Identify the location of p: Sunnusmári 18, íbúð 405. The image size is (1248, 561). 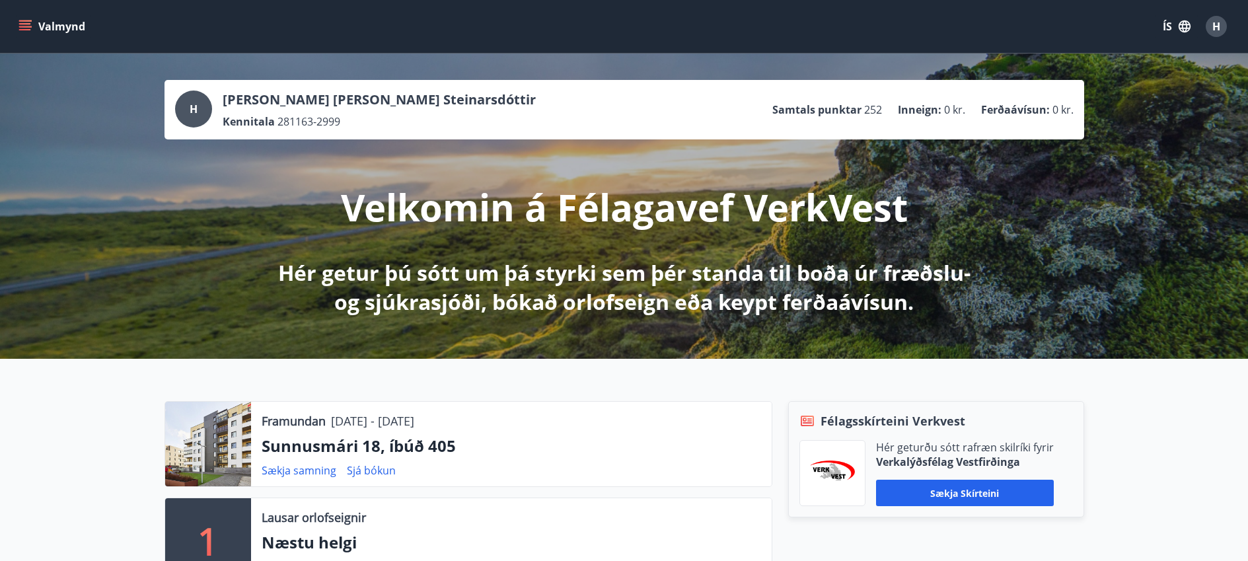
(511, 446).